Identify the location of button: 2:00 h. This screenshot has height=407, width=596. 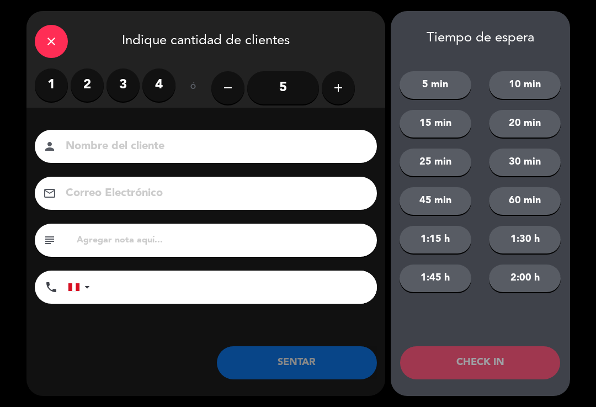
(525, 278).